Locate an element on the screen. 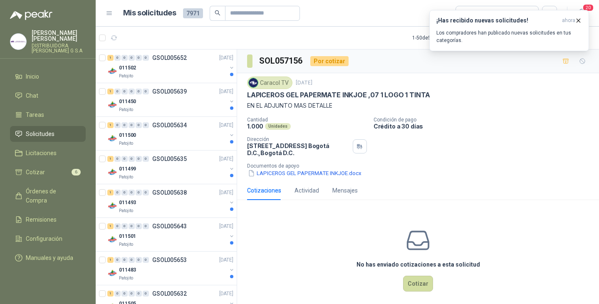 The image size is (599, 304). p: GSOL005634 is located at coordinates (169, 125).